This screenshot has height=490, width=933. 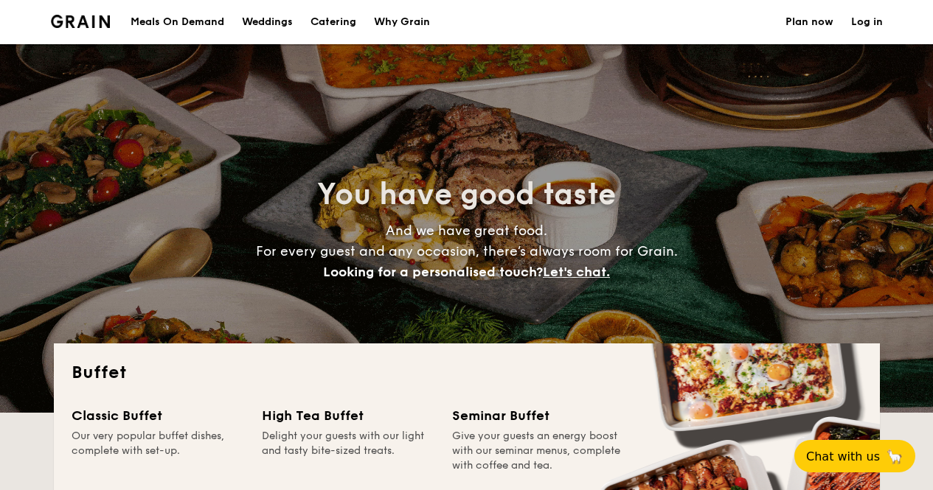 I want to click on div: Seminar Buffet, so click(x=538, y=416).